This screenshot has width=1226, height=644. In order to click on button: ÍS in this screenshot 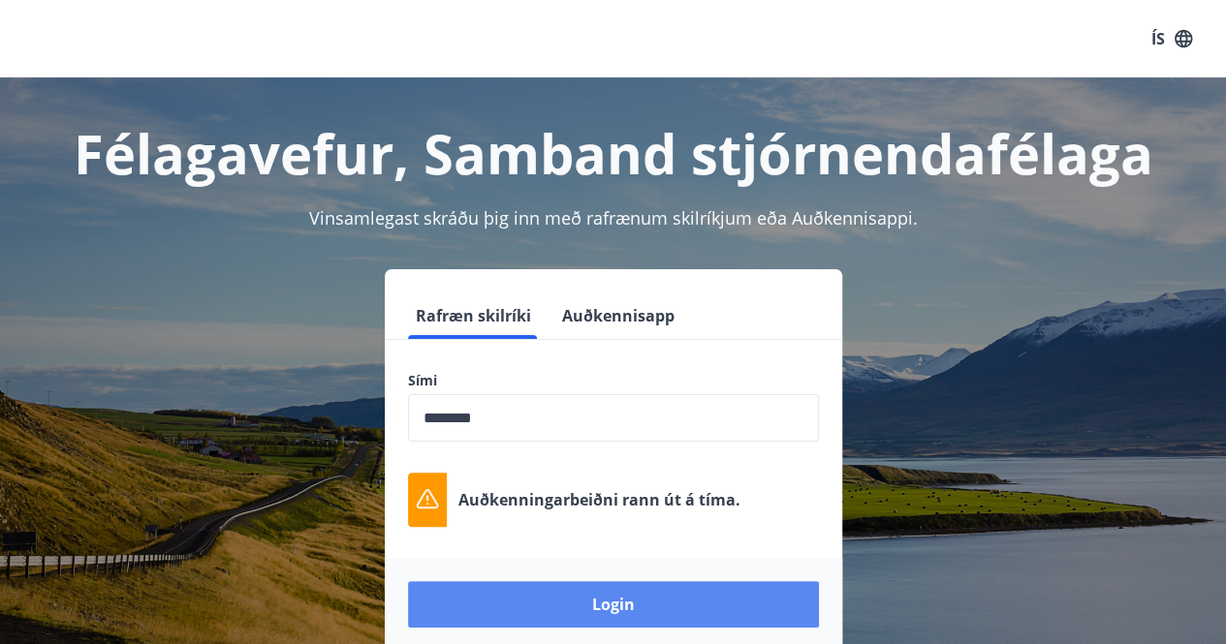, I will do `click(1171, 39)`.